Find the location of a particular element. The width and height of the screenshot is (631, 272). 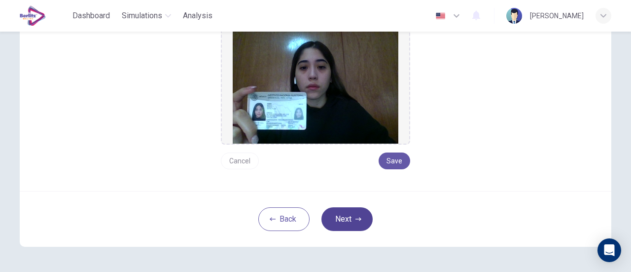

div: Open Intercom Messenger is located at coordinates (610, 250).